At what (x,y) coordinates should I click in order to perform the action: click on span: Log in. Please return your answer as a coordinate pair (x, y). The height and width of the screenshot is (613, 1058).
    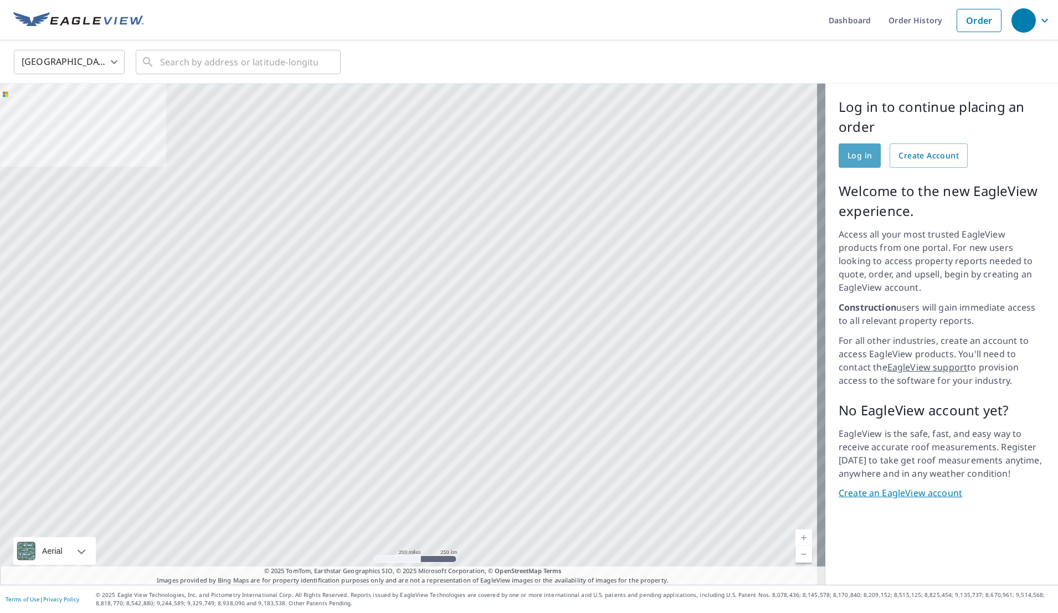
    Looking at the image, I should click on (860, 156).